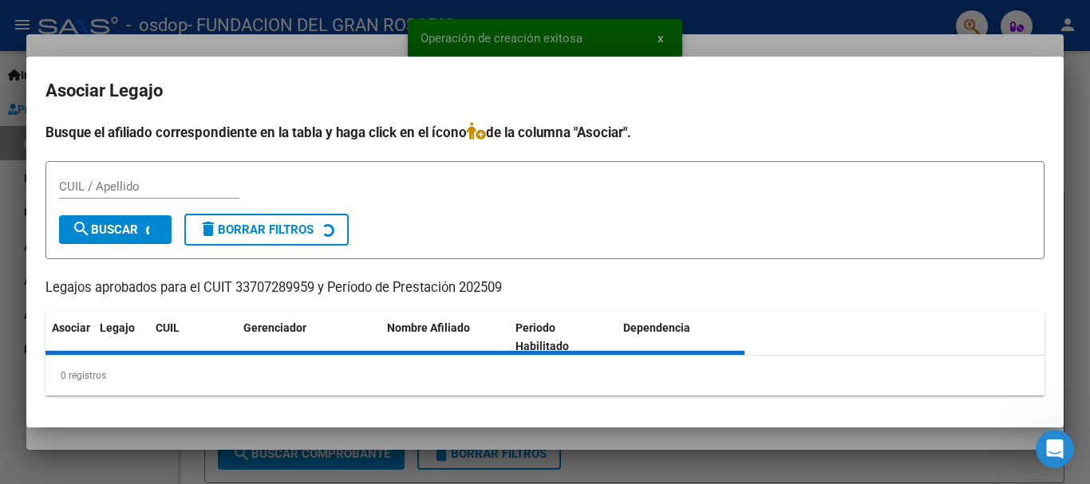 This screenshot has width=1090, height=484. What do you see at coordinates (542, 337) in the screenshot?
I see `span: Periodo Habilitado` at bounding box center [542, 337].